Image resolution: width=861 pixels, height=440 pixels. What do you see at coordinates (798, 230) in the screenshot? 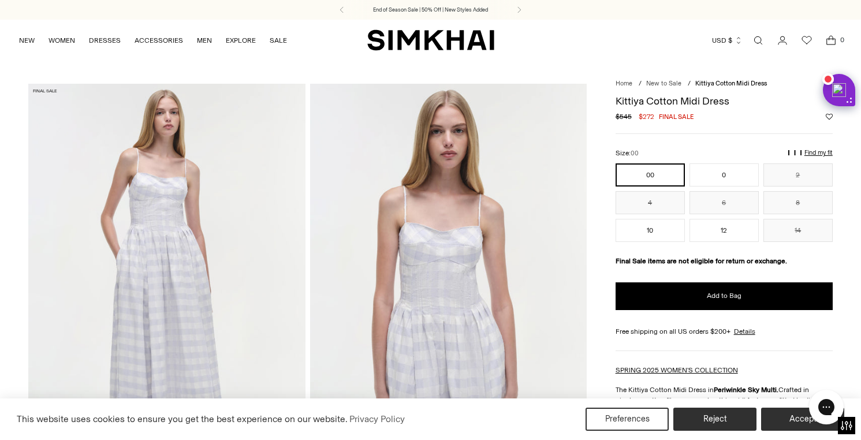
I see `button: 14` at bounding box center [798, 230].